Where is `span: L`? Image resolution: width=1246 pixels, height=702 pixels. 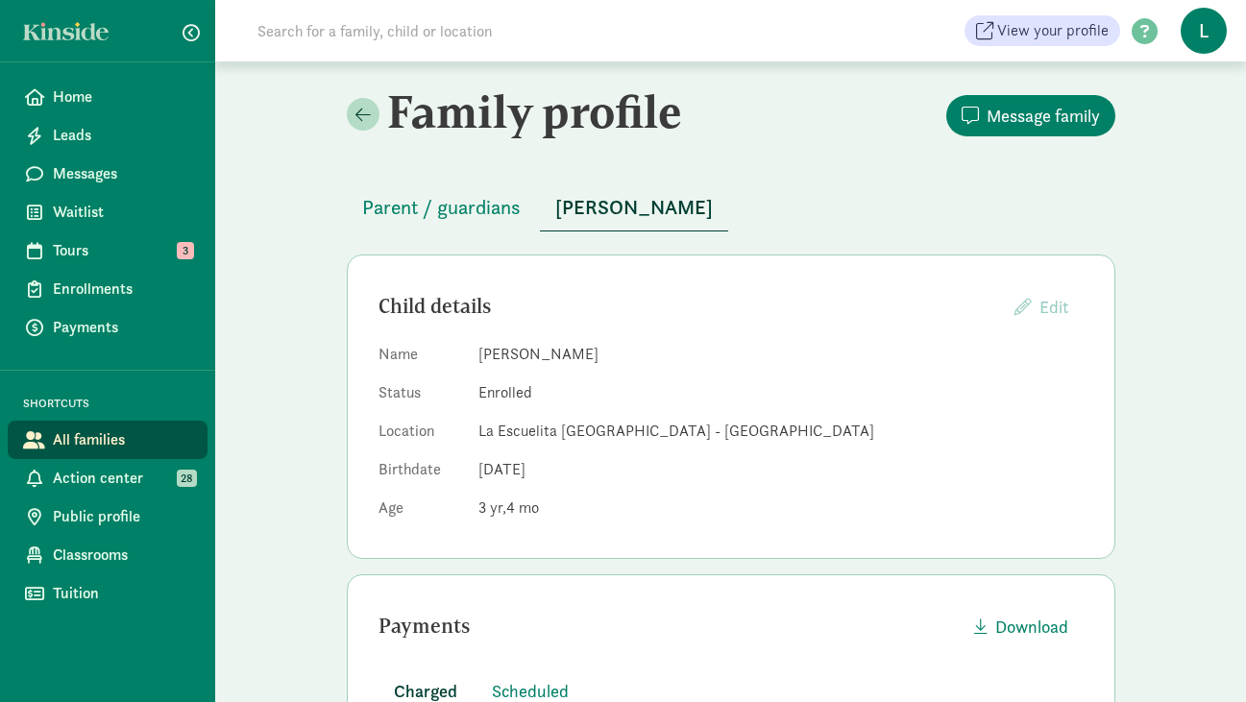 span: L is located at coordinates (1204, 31).